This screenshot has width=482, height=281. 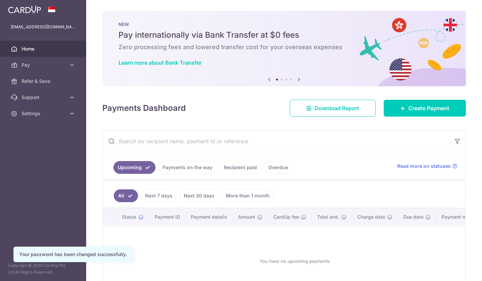 What do you see at coordinates (337, 108) in the screenshot?
I see `span: Download Report` at bounding box center [337, 108].